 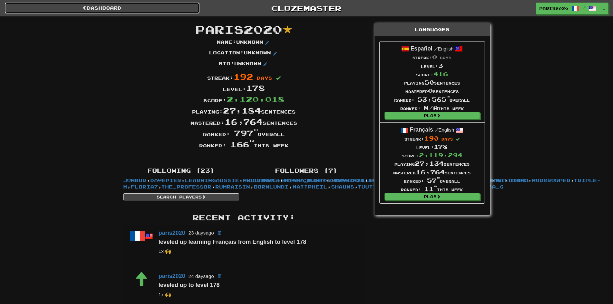 What do you see at coordinates (244, 53) in the screenshot?
I see `p: Location : Unknown` at bounding box center [244, 53].